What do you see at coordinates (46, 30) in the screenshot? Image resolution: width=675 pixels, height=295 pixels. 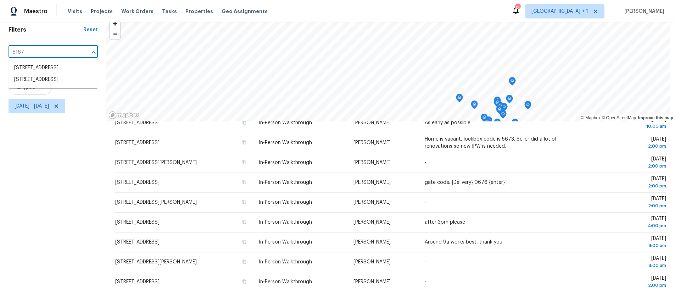 I see `h1: Filters` at bounding box center [46, 30].